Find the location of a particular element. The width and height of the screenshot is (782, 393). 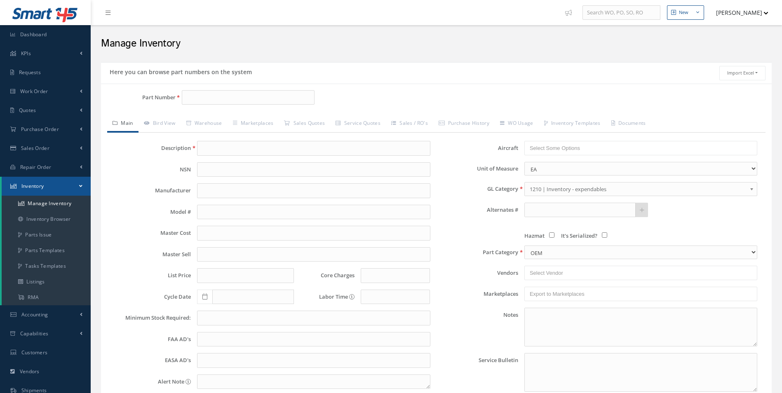

label: Description is located at coordinates (150, 148).